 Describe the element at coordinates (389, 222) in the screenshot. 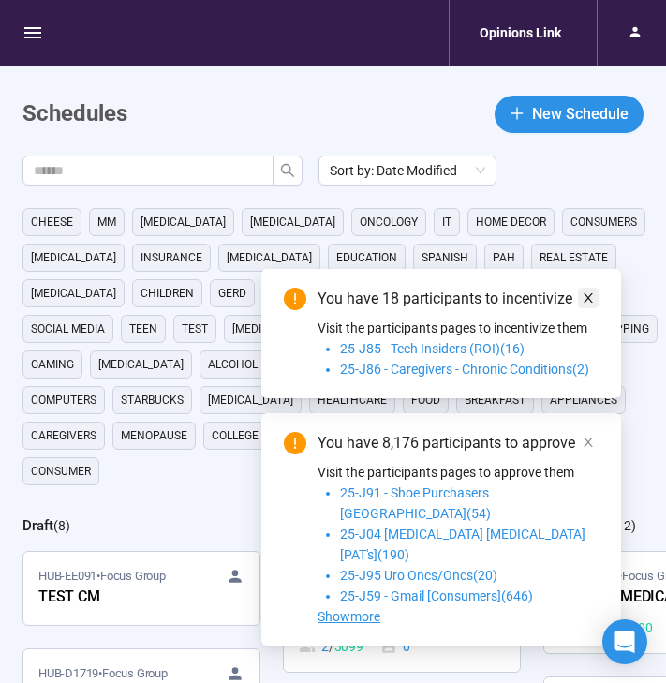

I see `span: oncology` at that location.